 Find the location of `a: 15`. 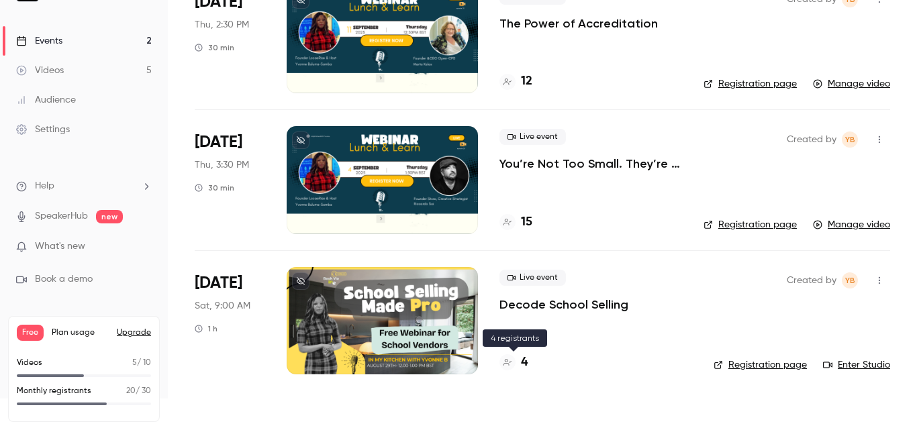

a: 15 is located at coordinates (516, 222).